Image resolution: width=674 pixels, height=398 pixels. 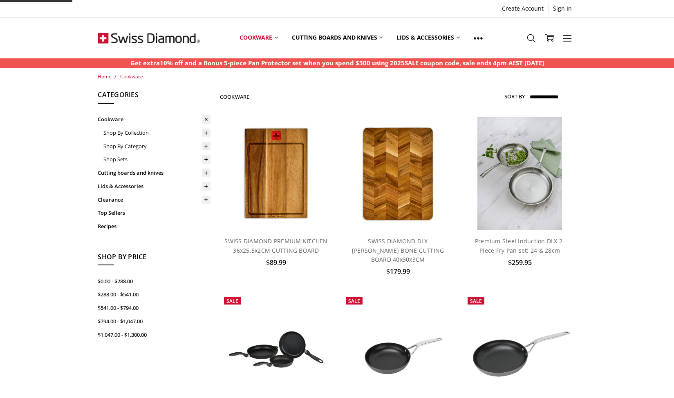 I want to click on label: Sort By, so click(x=515, y=96).